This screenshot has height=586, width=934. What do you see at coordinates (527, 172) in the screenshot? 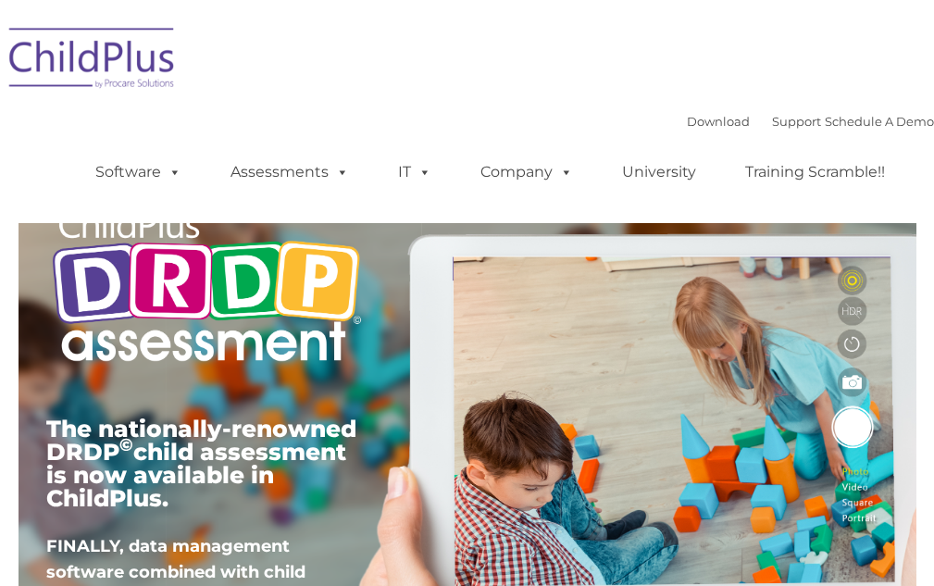
I see `a: Company` at bounding box center [527, 172].